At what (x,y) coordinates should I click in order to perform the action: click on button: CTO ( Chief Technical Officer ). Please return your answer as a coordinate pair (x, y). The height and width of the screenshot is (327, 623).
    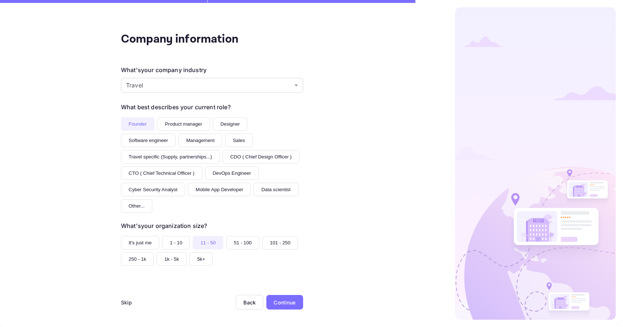
    Looking at the image, I should click on (161, 173).